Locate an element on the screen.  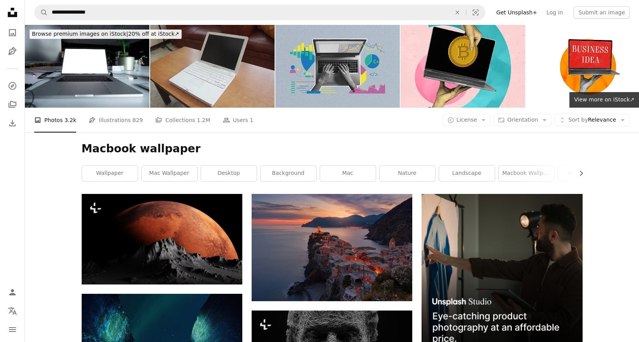
h1: Macbook wallpaper is located at coordinates (332, 149).